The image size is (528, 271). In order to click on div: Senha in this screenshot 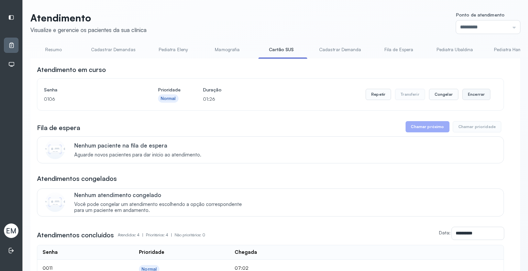, I will do `click(50, 252)`.